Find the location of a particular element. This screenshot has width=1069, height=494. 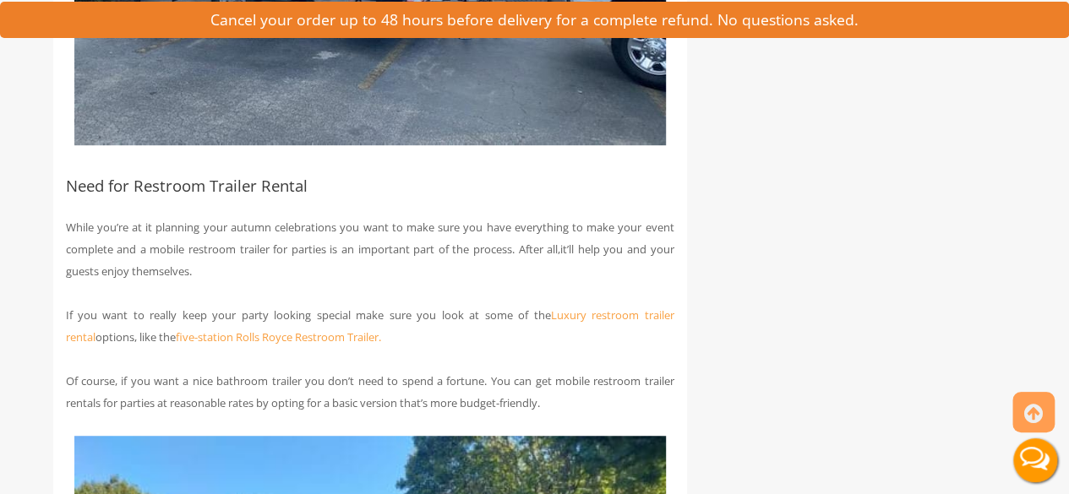

p: Of course, if you want a nice bathroom trailer you don’t need to spend a fortune. You can get mob... is located at coordinates (370, 392).